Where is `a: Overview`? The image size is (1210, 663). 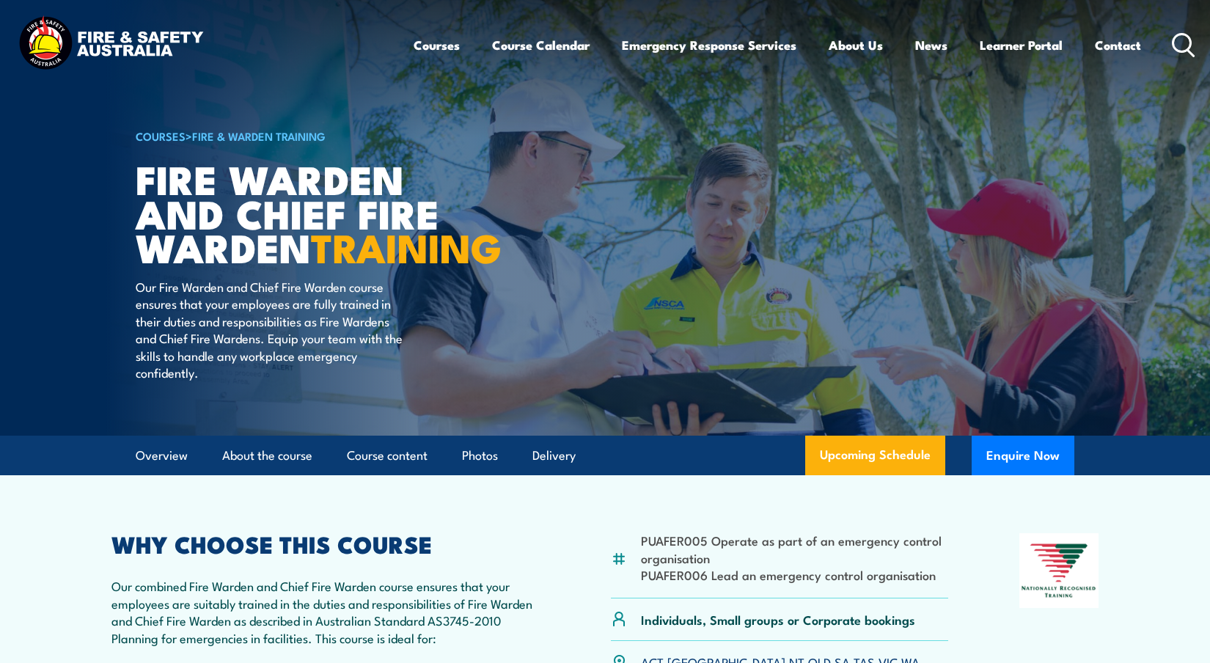
a: Overview is located at coordinates (161, 455).